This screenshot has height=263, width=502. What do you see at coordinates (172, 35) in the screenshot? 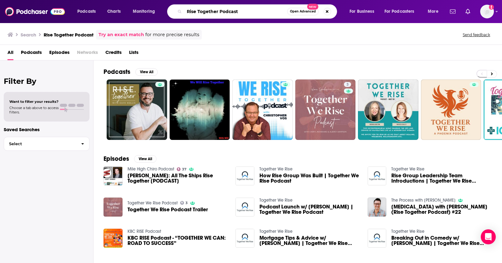
I see `span: for more precise results` at bounding box center [172, 35].